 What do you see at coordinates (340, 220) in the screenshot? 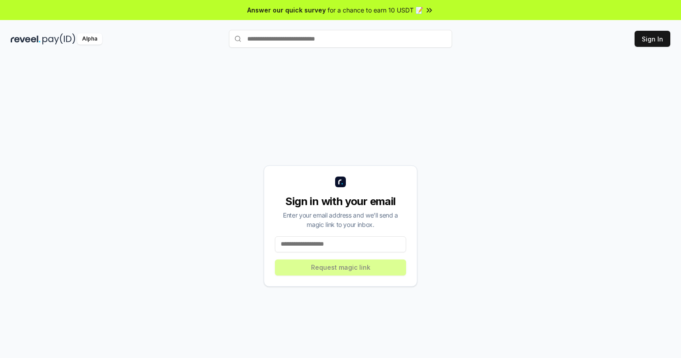
I see `div: Enter your email address and we’ll send a magic link to your inbox.` at bounding box center [340, 220].